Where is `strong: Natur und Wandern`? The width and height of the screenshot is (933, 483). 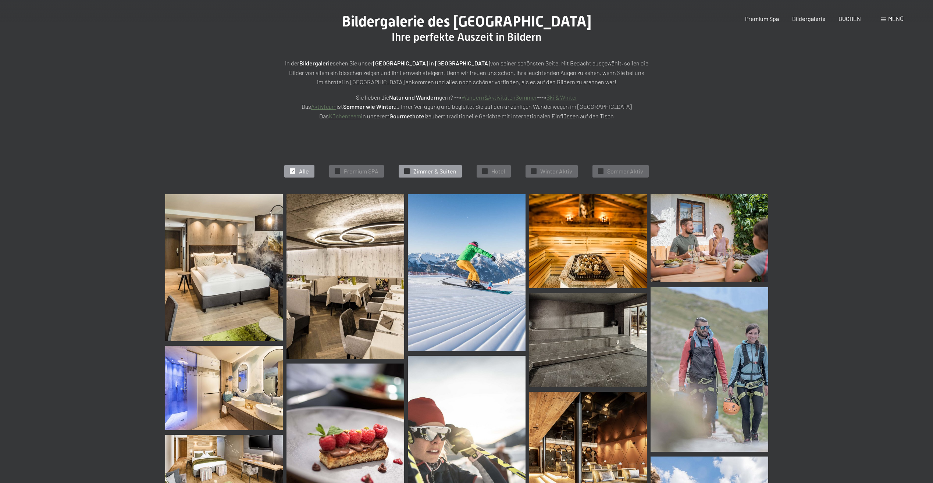 strong: Natur und Wandern is located at coordinates (414, 97).